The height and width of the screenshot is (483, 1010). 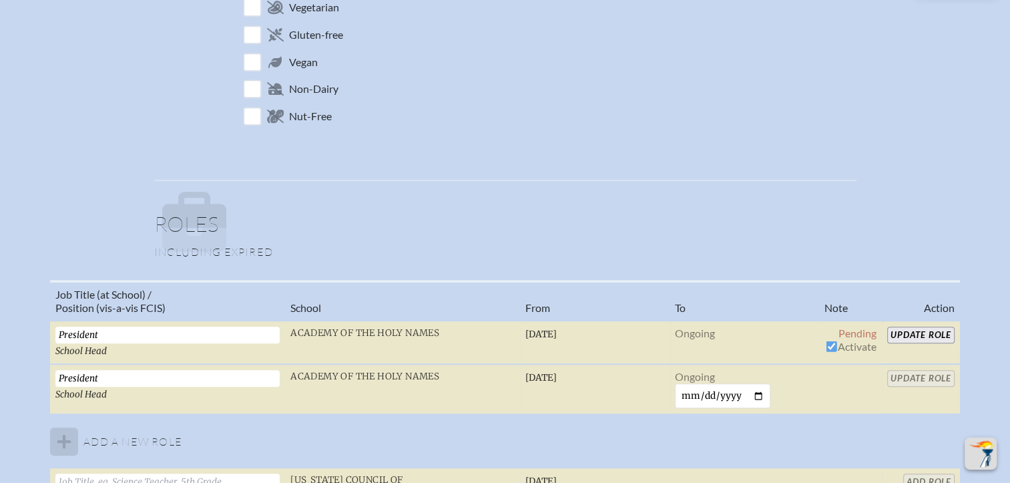 I want to click on span: Nut-Free, so click(x=310, y=116).